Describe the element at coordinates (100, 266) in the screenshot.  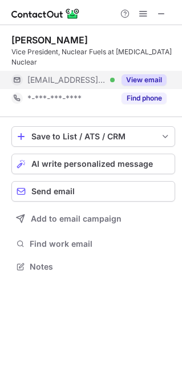
I see `span: Notes` at that location.